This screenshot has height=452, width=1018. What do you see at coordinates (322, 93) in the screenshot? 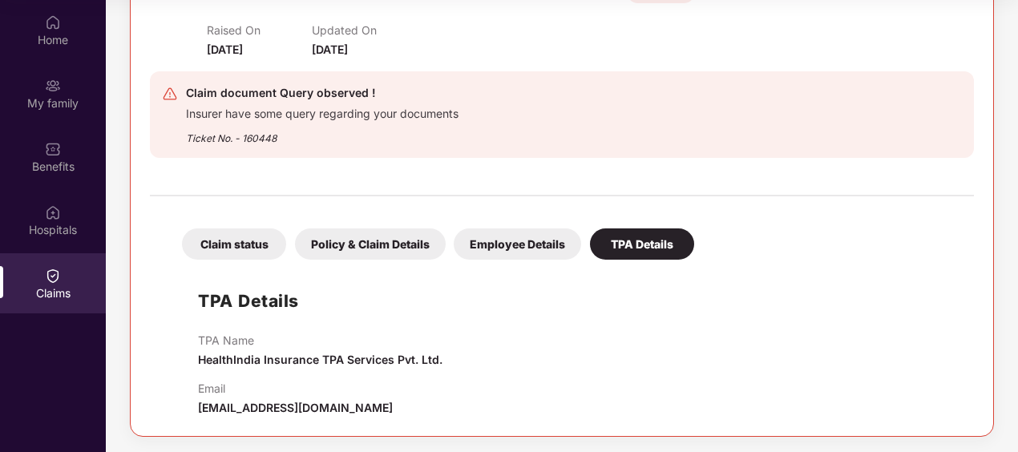
I see `div: Claim document Query observed !` at bounding box center [322, 93].